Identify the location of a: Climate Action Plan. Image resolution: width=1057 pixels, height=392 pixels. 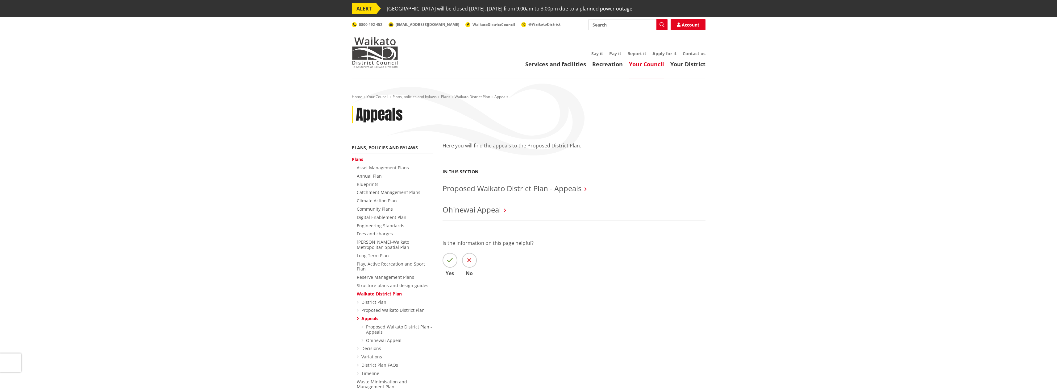
(377, 201).